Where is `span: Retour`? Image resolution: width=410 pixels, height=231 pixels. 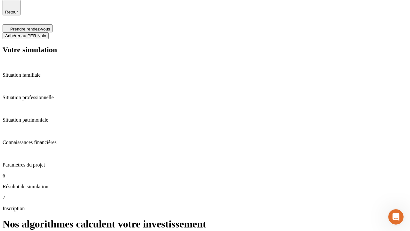
span: Retour is located at coordinates (12, 12).